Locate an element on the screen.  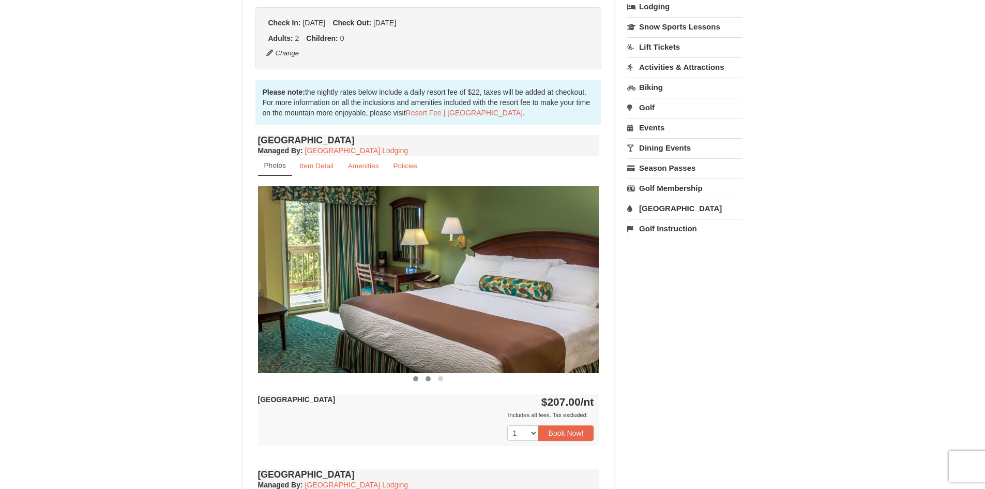
strong: Adults: is located at coordinates (281, 38).